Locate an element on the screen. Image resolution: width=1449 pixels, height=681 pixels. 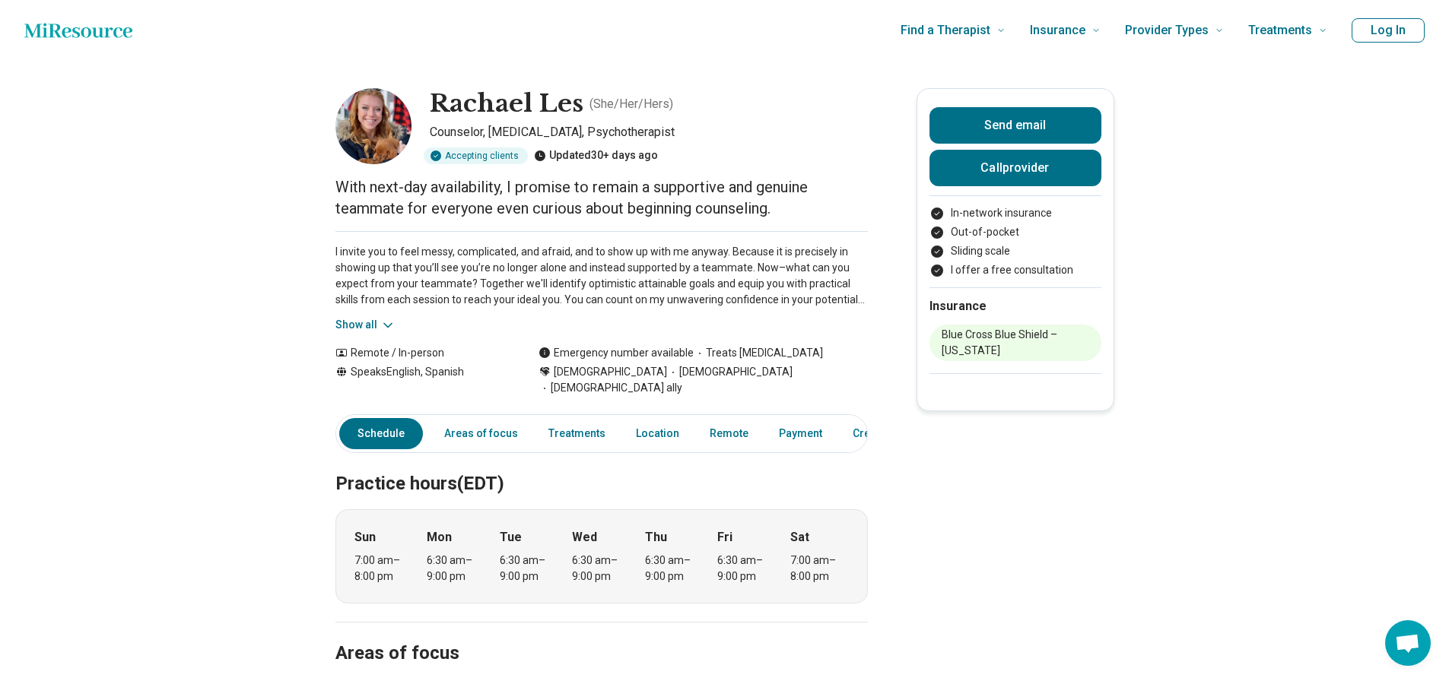
span: Provider Types is located at coordinates (1167, 30).